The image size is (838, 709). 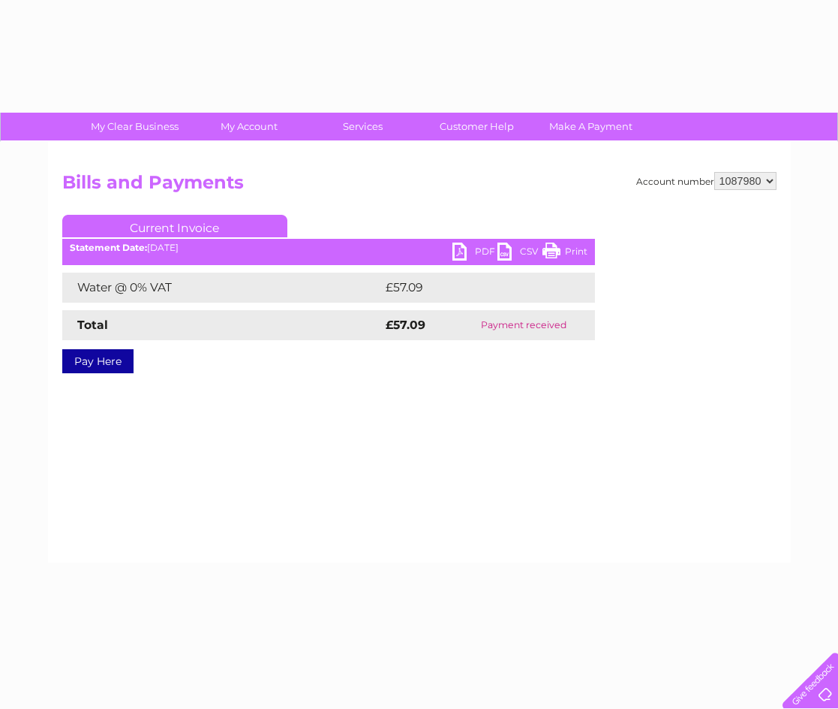 I want to click on a: Pay Here, so click(x=98, y=361).